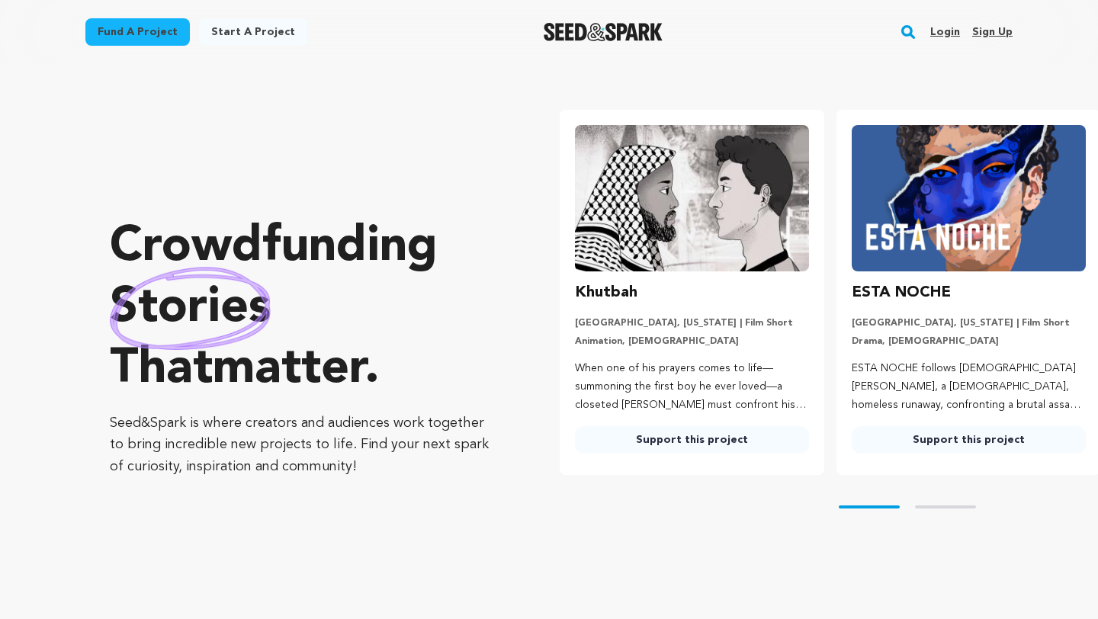 The image size is (1098, 619). What do you see at coordinates (137, 32) in the screenshot?
I see `a: Fund a project` at bounding box center [137, 32].